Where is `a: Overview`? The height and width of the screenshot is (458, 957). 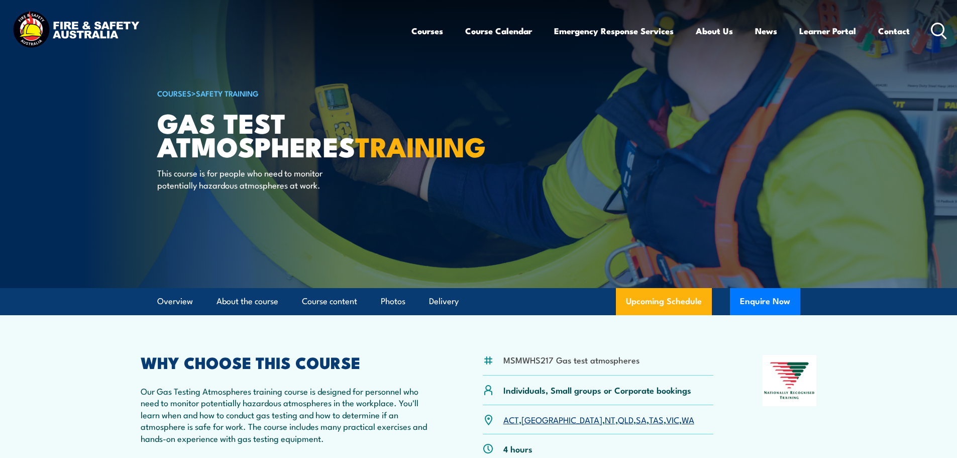 a: Overview is located at coordinates (175, 301).